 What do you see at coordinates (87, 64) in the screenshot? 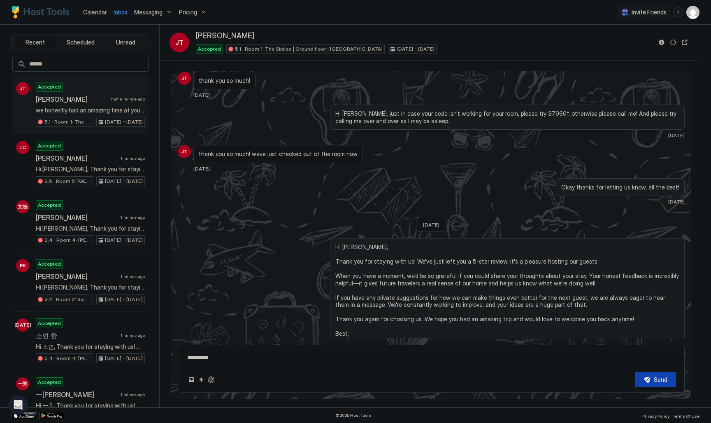
I see `input: Input Field` at bounding box center [87, 64].